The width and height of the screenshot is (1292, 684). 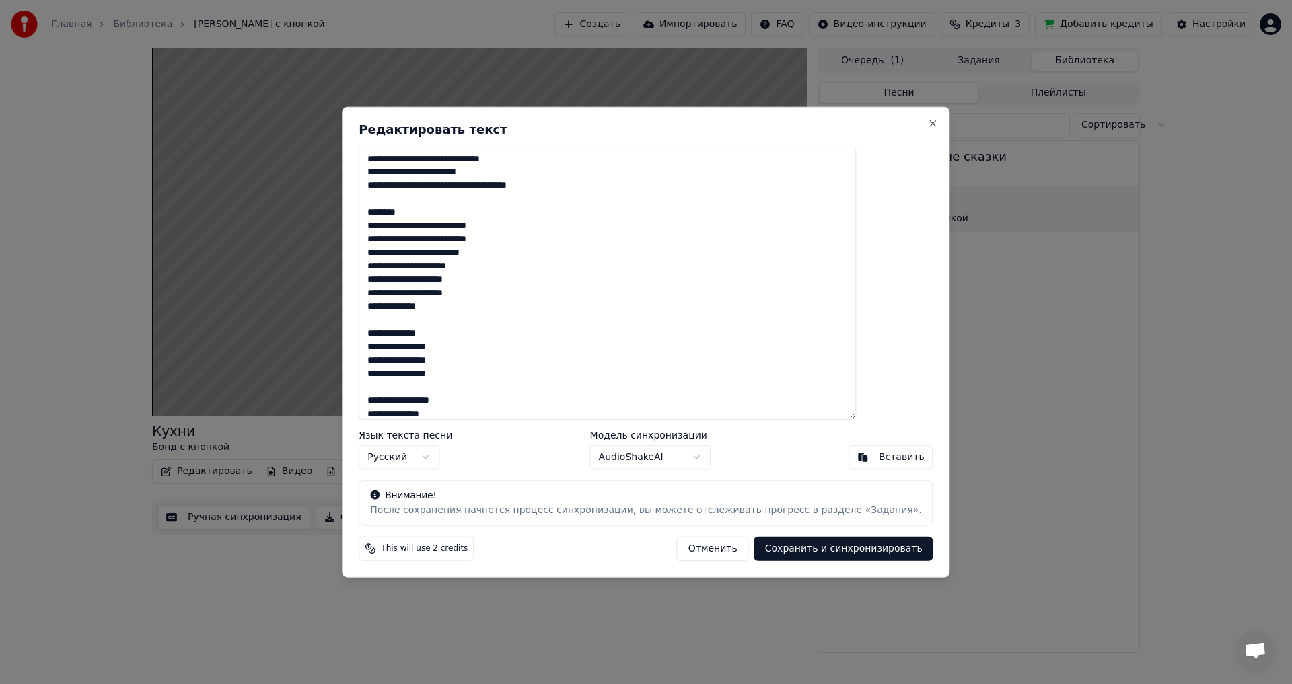 What do you see at coordinates (902, 458) in the screenshot?
I see `div: Вставить` at bounding box center [902, 458].